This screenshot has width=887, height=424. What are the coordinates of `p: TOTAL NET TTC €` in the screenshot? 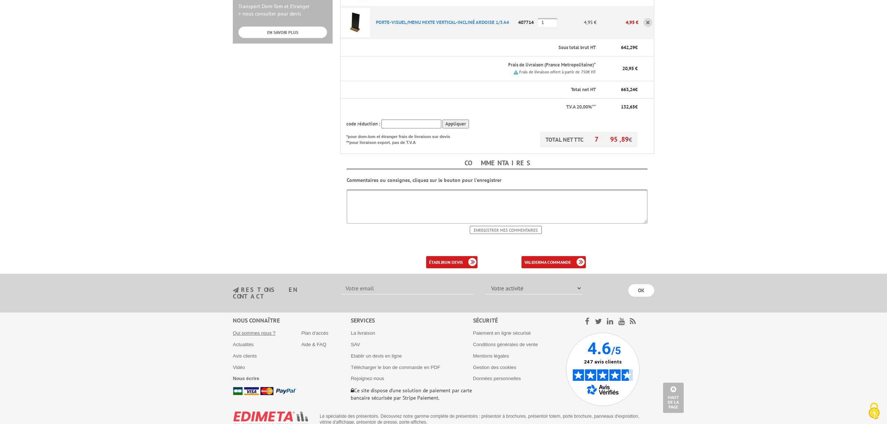 It's located at (588, 140).